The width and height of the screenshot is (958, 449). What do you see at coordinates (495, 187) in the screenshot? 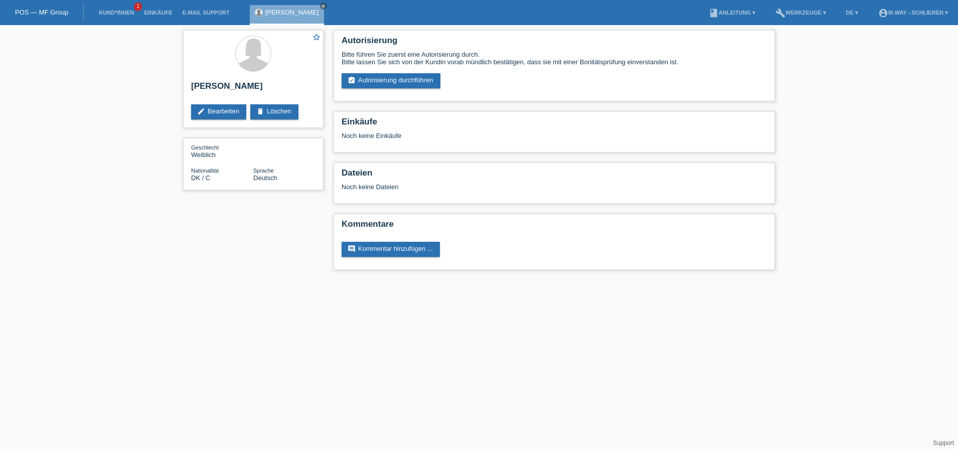
I see `div: Noch keine Dateien` at bounding box center [495, 187].